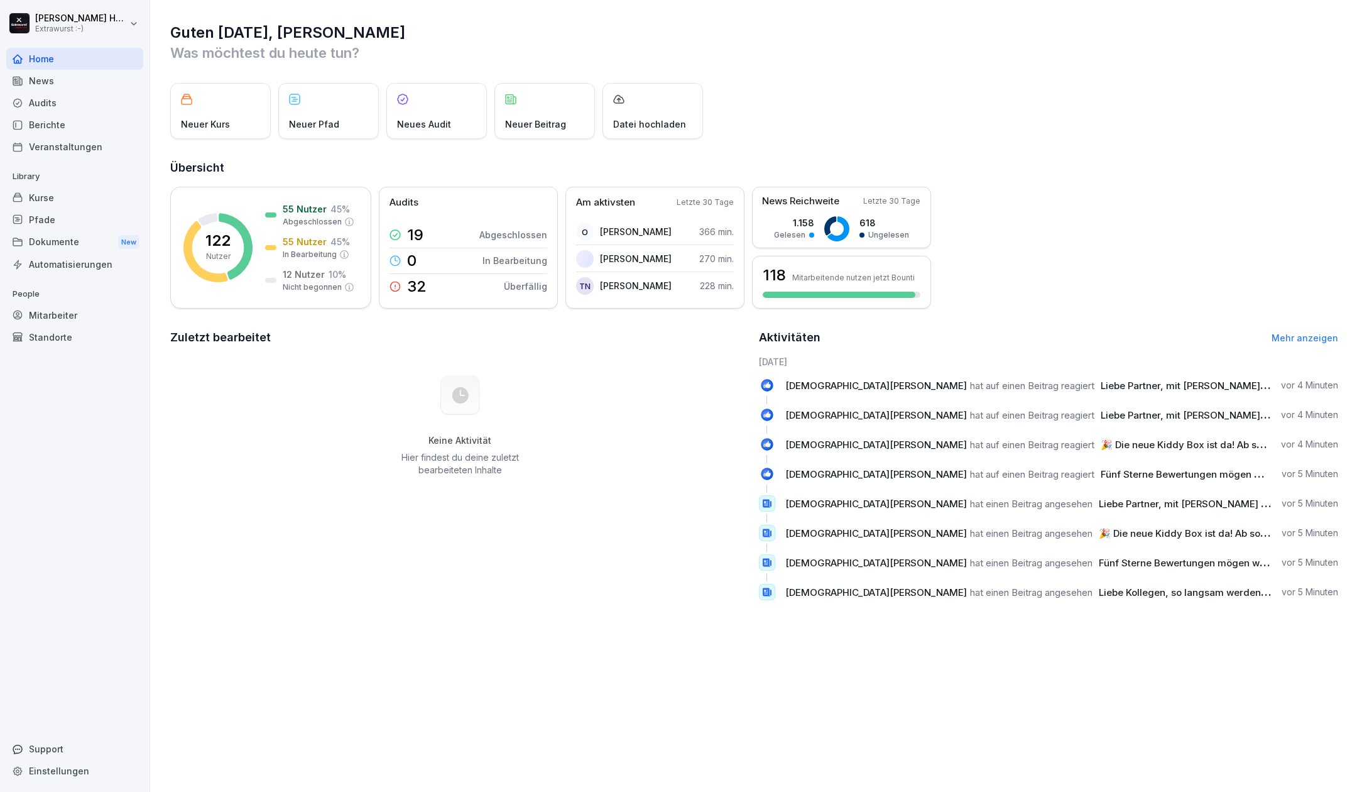  What do you see at coordinates (716, 231) in the screenshot?
I see `p: 366 min.` at bounding box center [716, 231].